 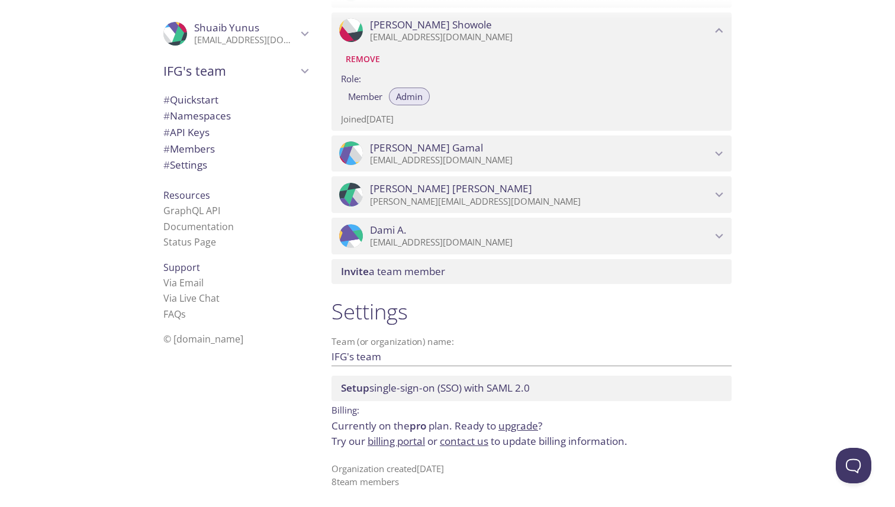 I want to click on span: Setup, so click(x=355, y=388).